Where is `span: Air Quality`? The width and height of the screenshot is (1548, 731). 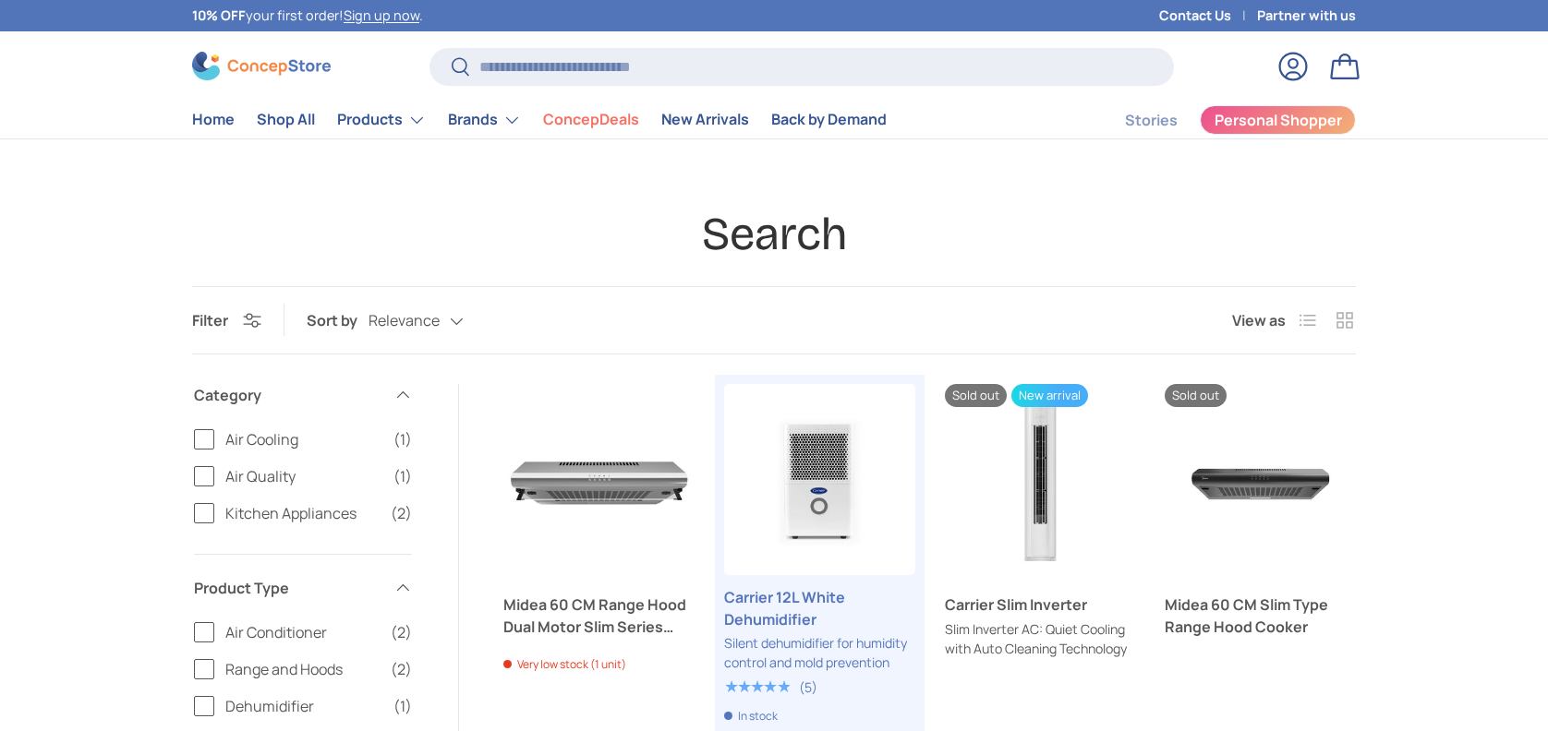
span: Air Quality is located at coordinates (304, 476).